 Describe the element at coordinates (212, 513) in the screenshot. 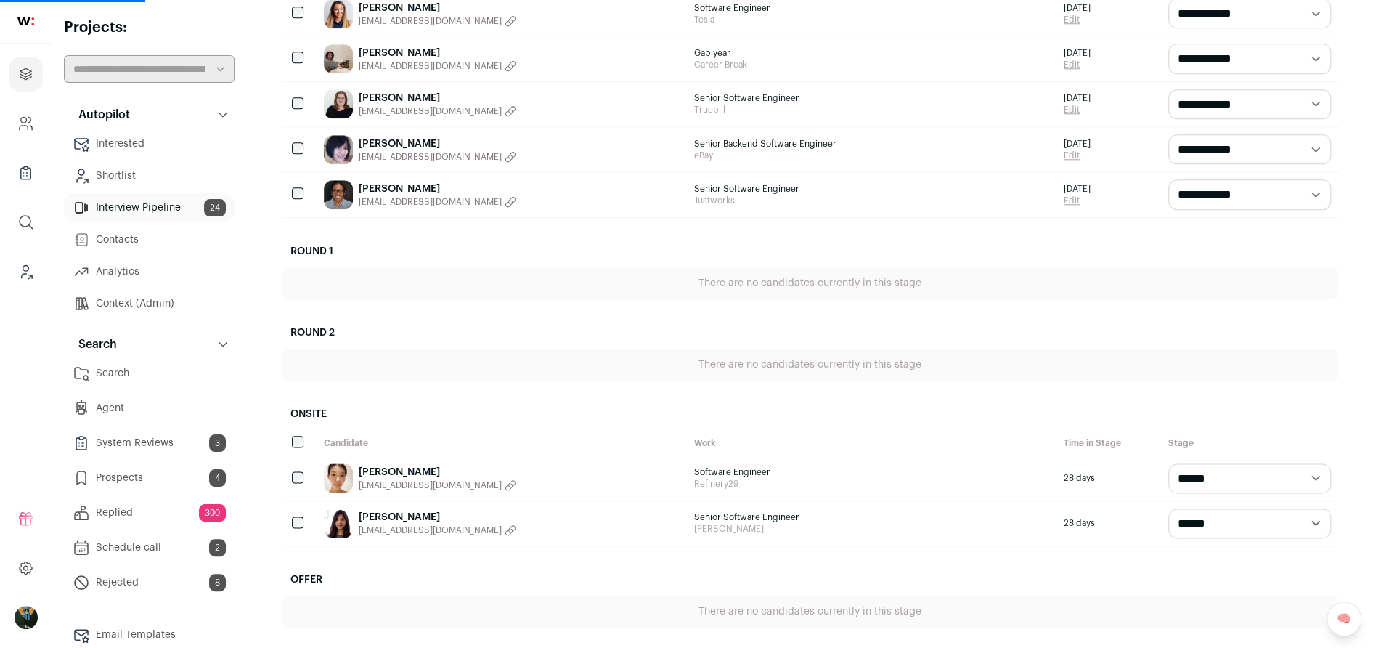

I see `span: 300` at that location.